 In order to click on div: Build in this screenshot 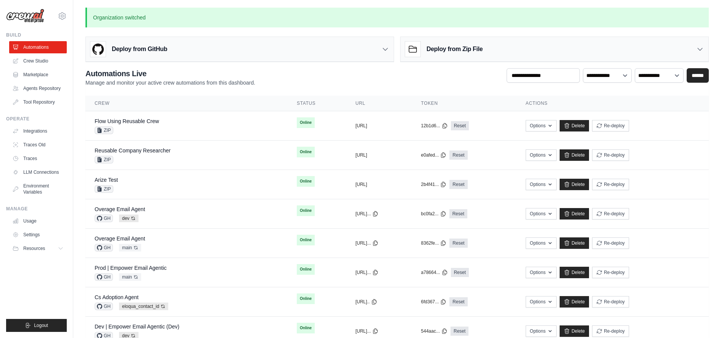, I will do `click(36, 35)`.